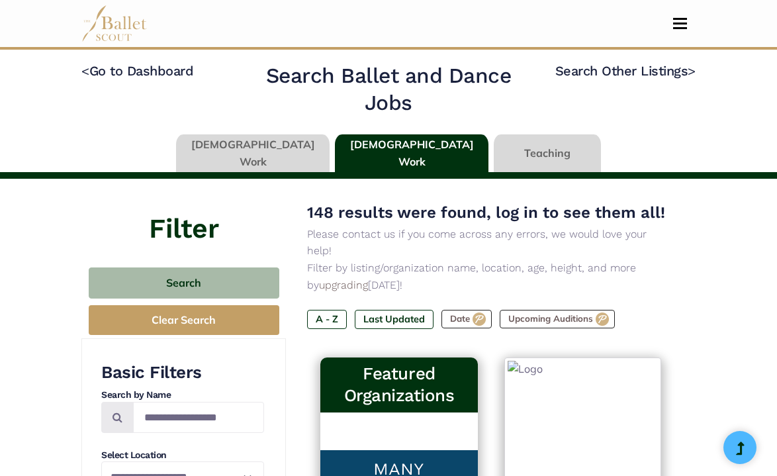 Image resolution: width=777 pixels, height=476 pixels. Describe the element at coordinates (183, 456) in the screenshot. I see `h4: Select Location` at that location.